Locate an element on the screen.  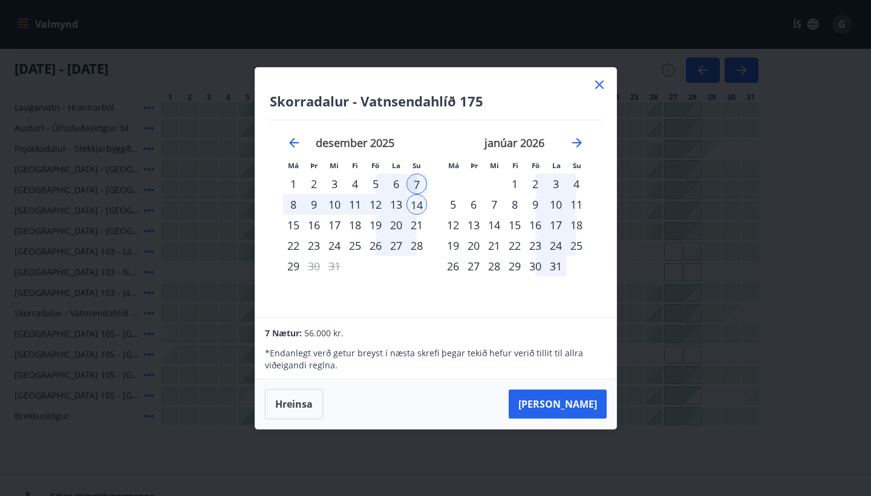
td: Choose mánudagur, 26. janúar 2026 as your check-in date. It’s available. is located at coordinates (453, 266).